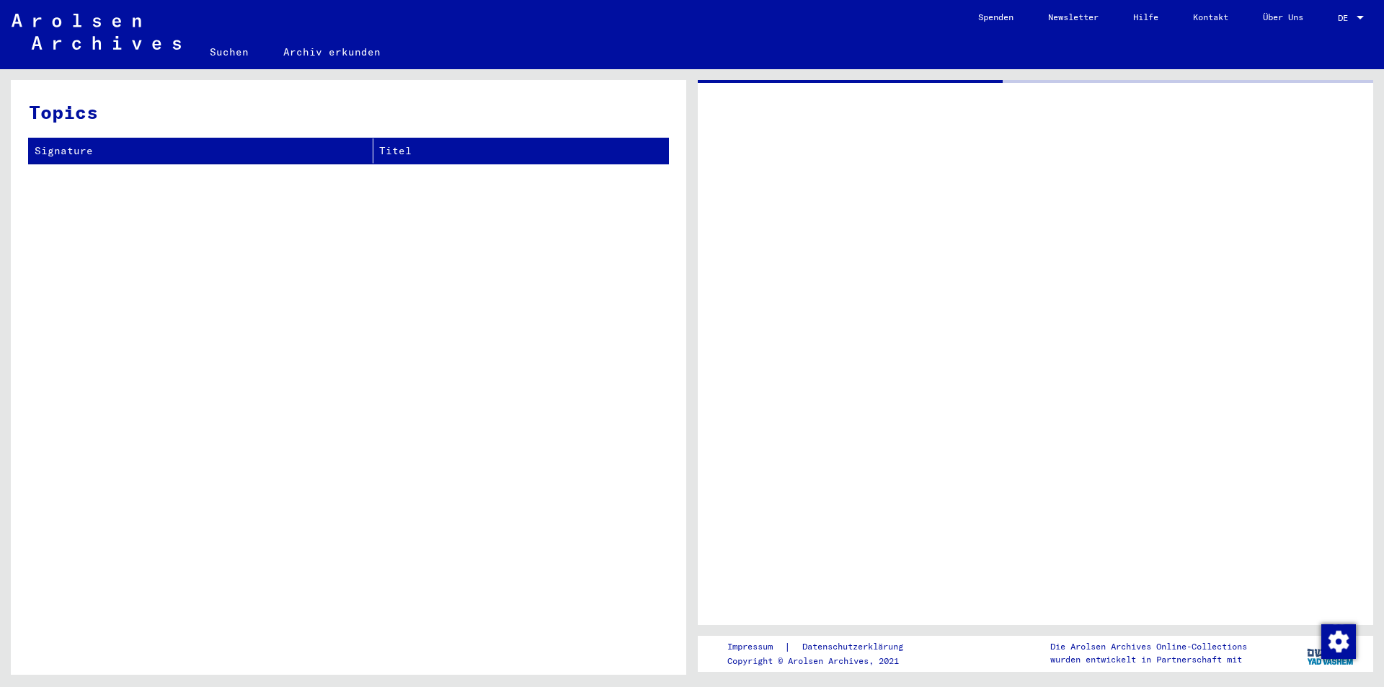 This screenshot has height=687, width=1384. What do you see at coordinates (855, 646) in the screenshot?
I see `a: Datenschutzerklärung` at bounding box center [855, 646].